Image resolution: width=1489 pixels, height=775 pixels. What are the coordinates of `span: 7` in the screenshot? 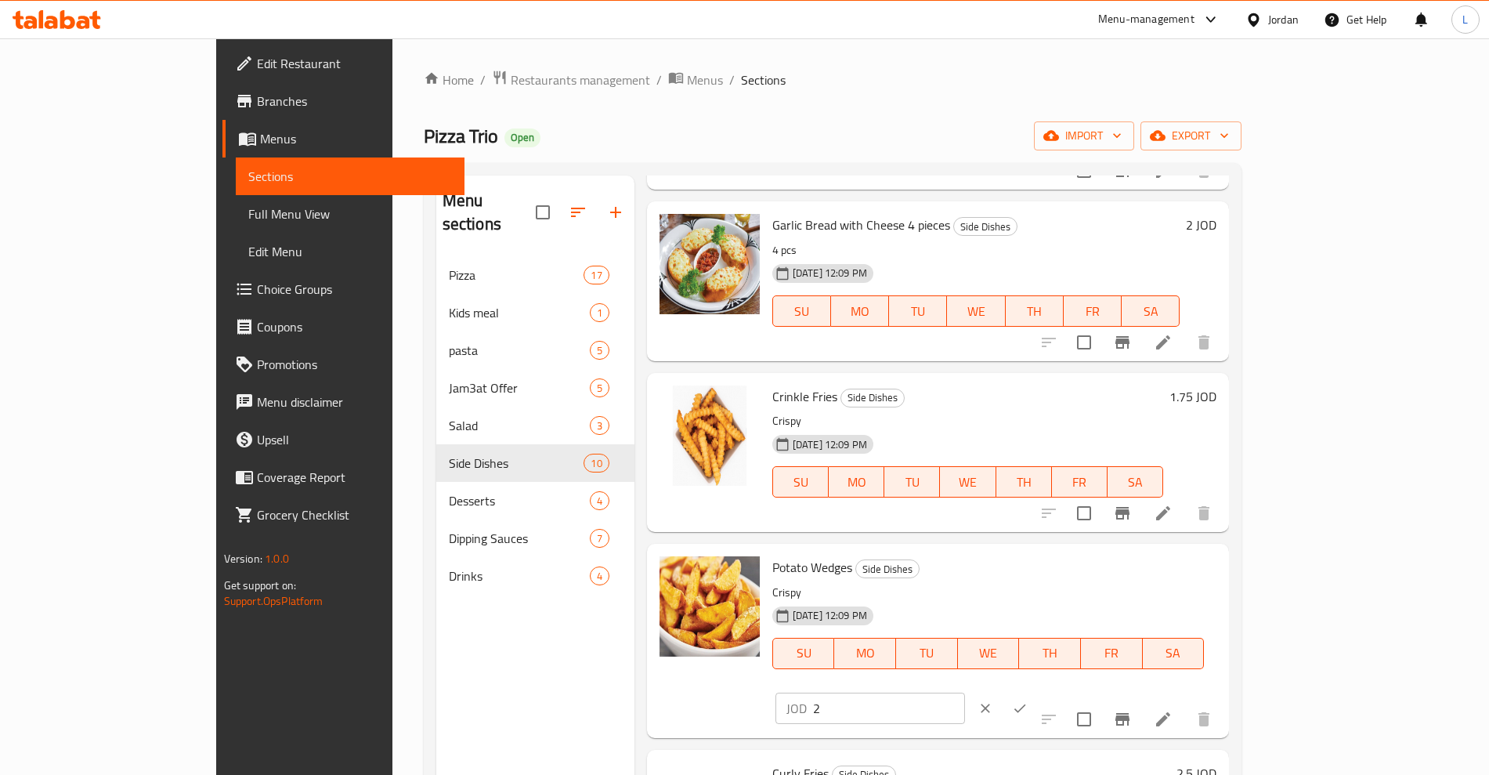 It's located at (599, 538).